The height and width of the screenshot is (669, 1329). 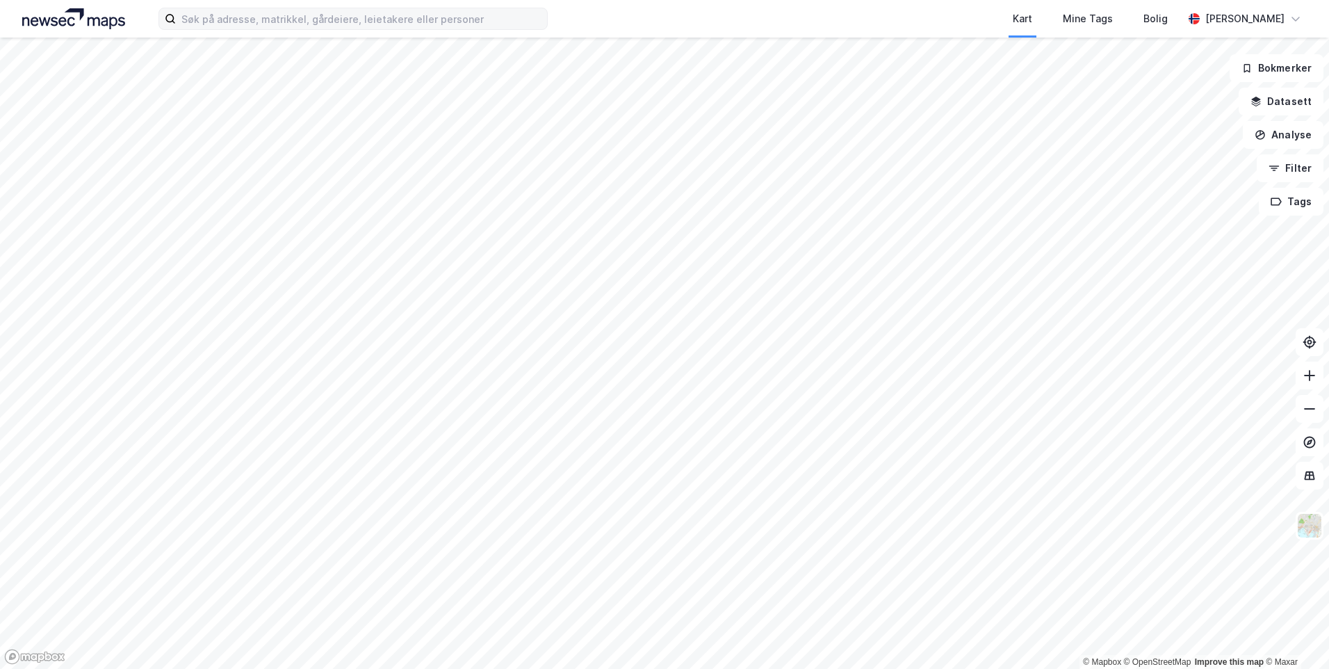 What do you see at coordinates (35, 656) in the screenshot?
I see `a: Mapbox homepage` at bounding box center [35, 656].